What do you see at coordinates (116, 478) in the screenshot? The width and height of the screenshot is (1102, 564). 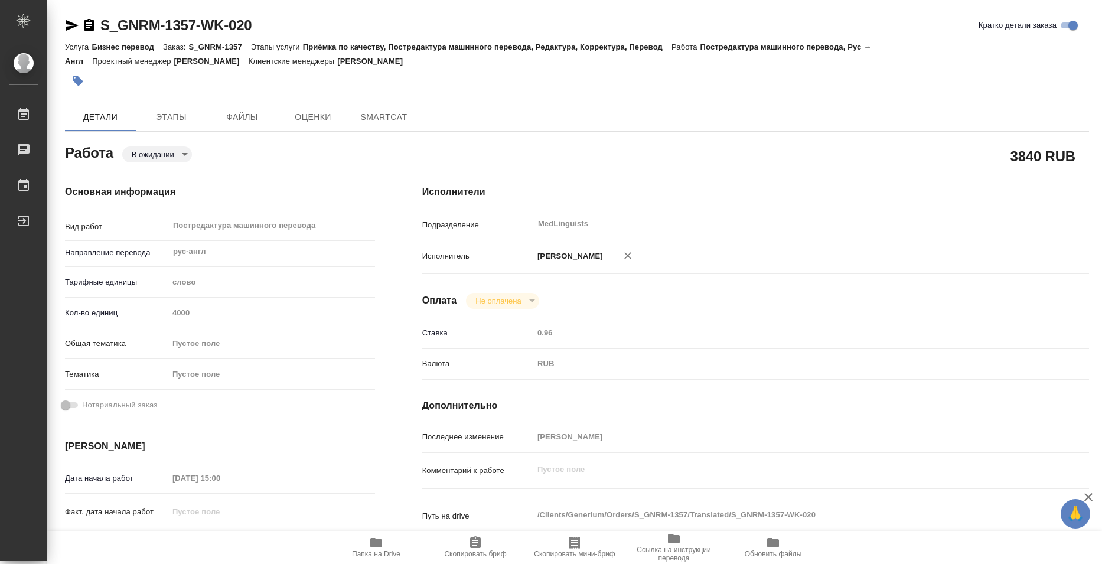 I see `p: Дата начала работ` at bounding box center [116, 478].